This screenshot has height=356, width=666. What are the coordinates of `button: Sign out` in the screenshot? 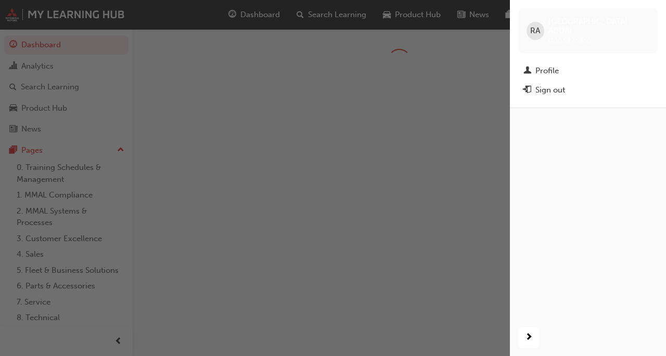 It's located at (588, 90).